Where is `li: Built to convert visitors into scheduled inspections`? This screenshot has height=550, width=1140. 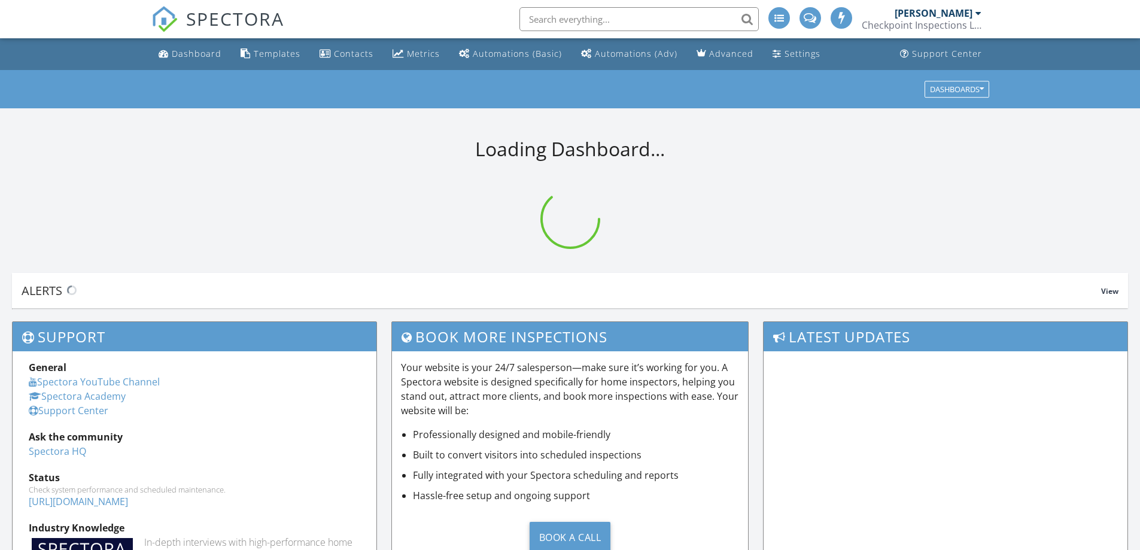 li: Built to convert visitors into scheduled inspections is located at coordinates (576, 455).